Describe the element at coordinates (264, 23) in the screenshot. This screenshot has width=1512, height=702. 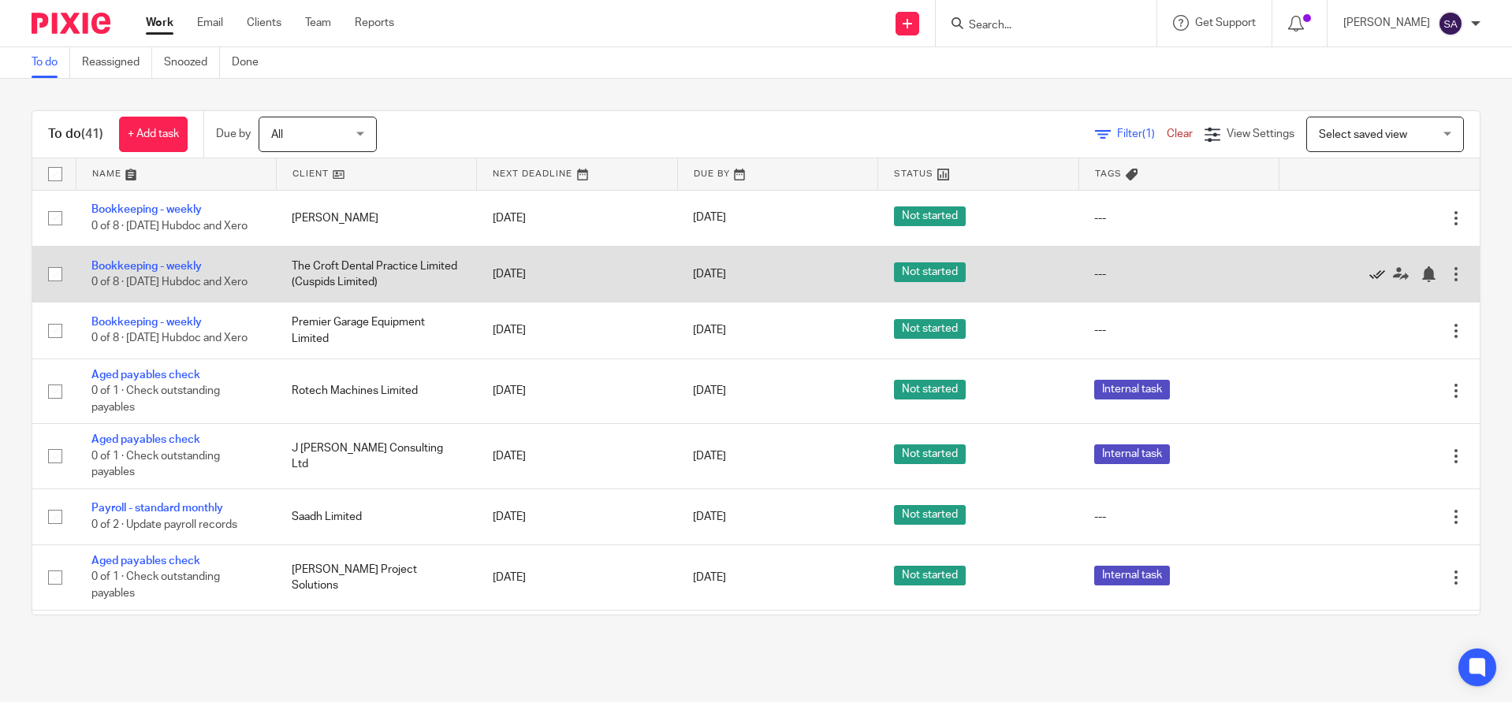
I see `a: Clients` at that location.